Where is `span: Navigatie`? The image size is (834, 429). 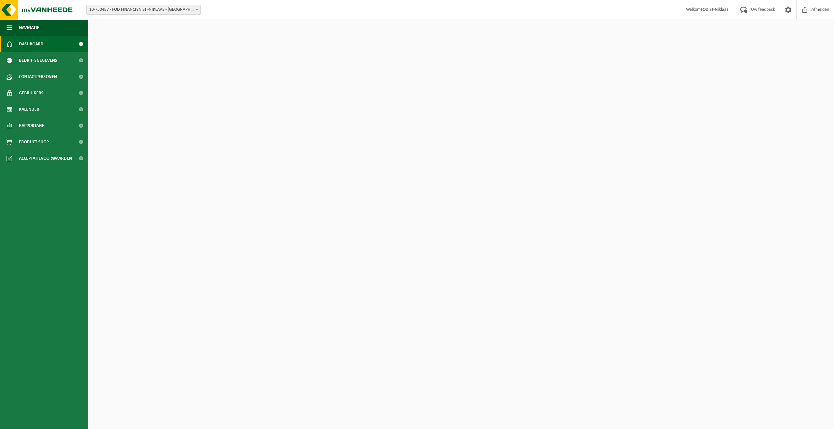 span: Navigatie is located at coordinates (29, 28).